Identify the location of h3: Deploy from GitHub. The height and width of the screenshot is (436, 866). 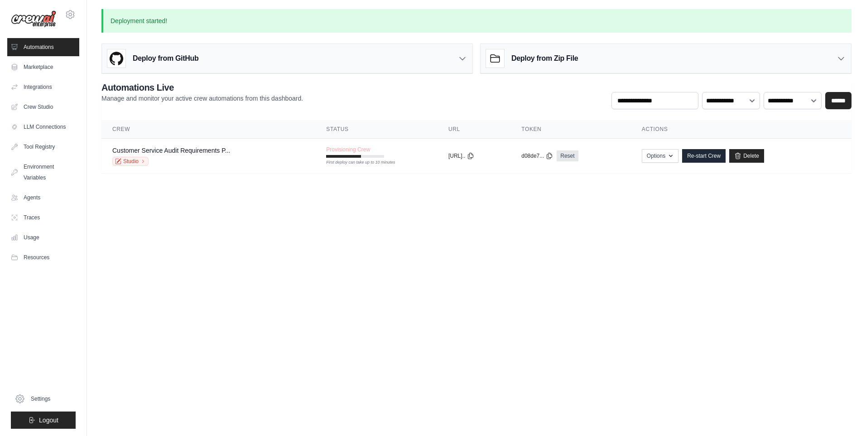
(165, 58).